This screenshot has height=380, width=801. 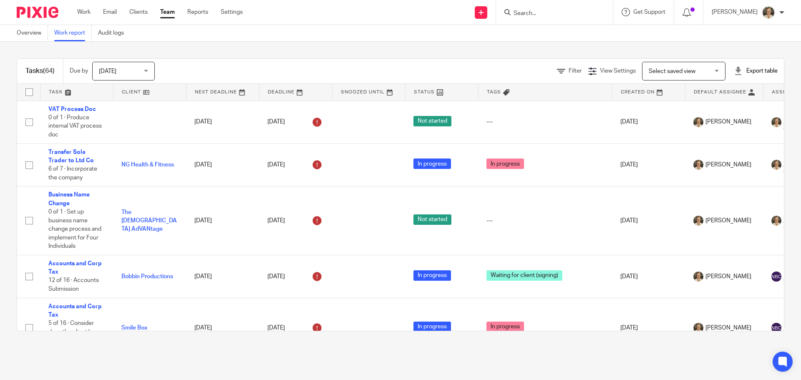 What do you see at coordinates (524, 275) in the screenshot?
I see `span: Waiting for client (signing)` at bounding box center [524, 275].